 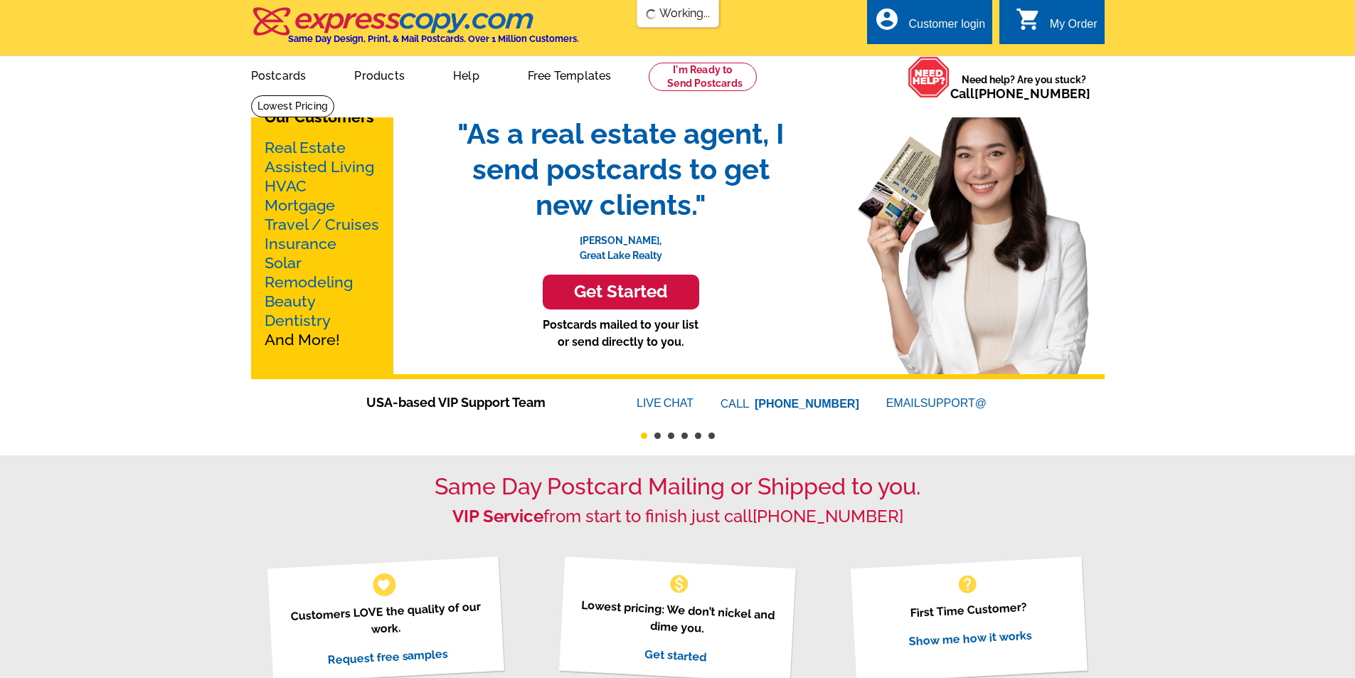 I want to click on a: LIVECHAT, so click(x=665, y=403).